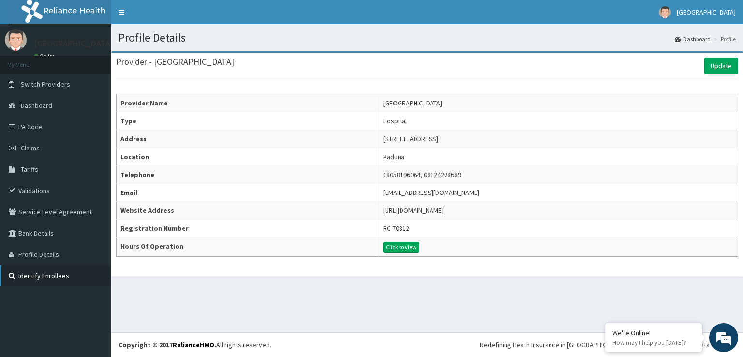 The image size is (743, 357). What do you see at coordinates (30, 148) in the screenshot?
I see `span: Claims` at bounding box center [30, 148].